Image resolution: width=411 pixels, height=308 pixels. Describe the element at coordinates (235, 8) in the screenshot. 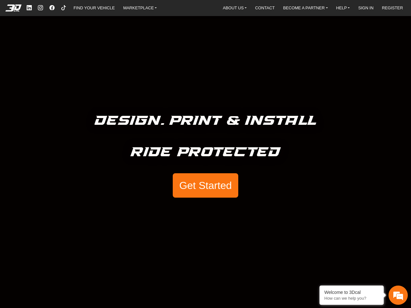

I see `a: ABOUT US` at that location.